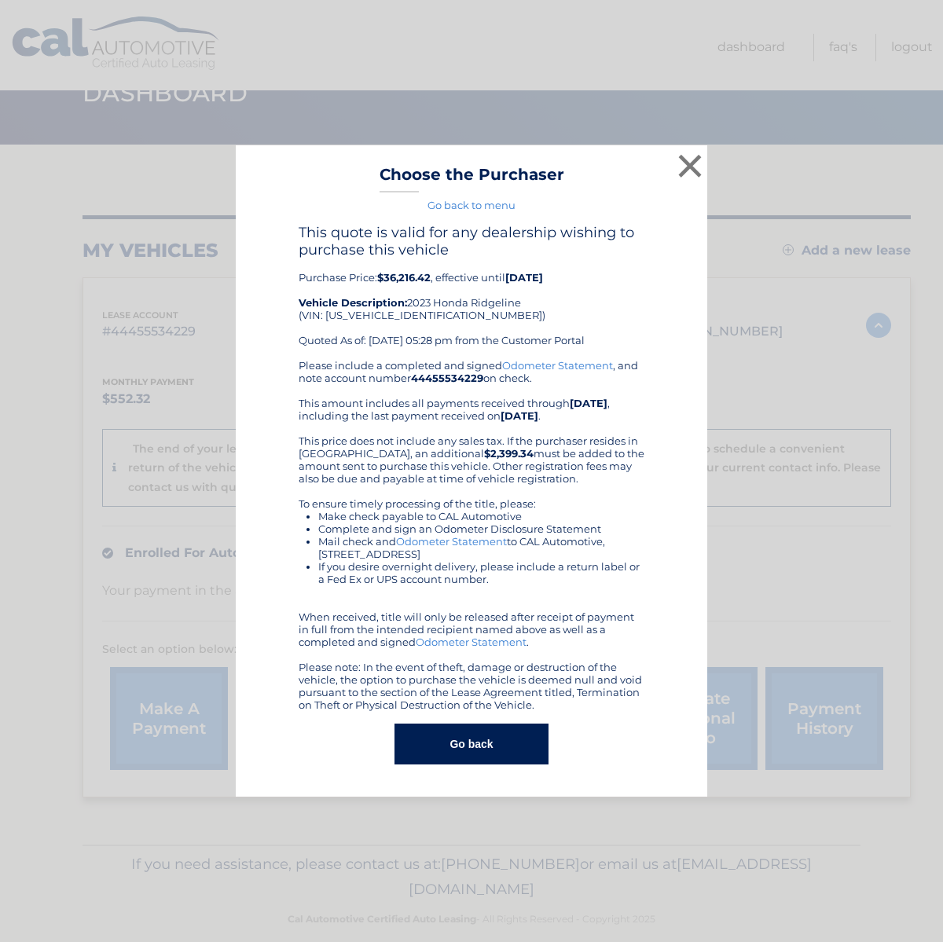 This screenshot has height=942, width=943. What do you see at coordinates (471, 744) in the screenshot?
I see `button: Go back` at bounding box center [471, 744].